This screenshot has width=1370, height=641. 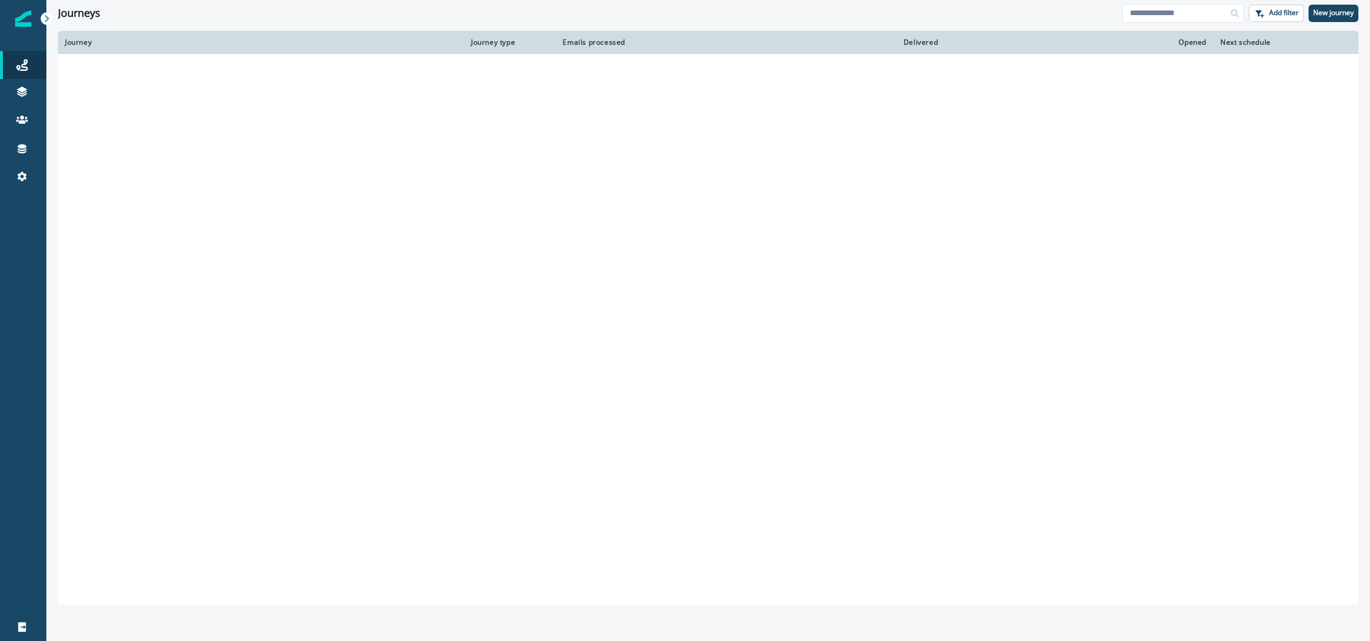 I want to click on img: Inflection, so click(x=23, y=19).